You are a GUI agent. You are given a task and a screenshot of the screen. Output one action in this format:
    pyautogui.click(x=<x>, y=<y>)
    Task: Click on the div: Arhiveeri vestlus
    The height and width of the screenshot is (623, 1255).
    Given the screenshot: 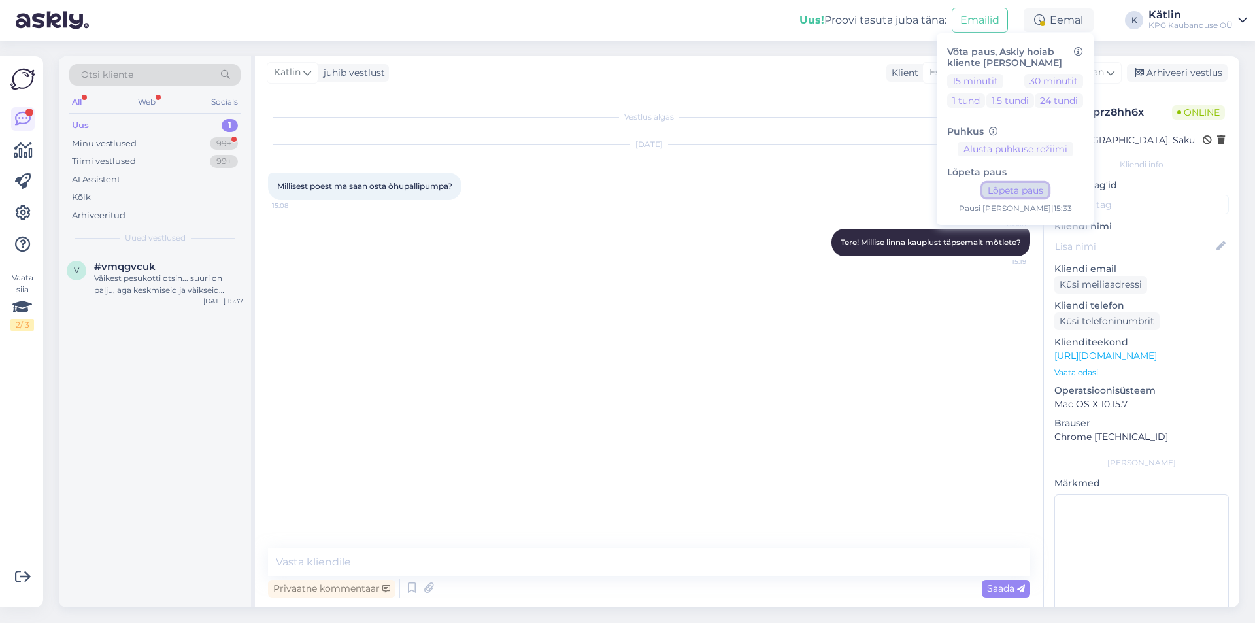 What is the action you would take?
    pyautogui.click(x=1177, y=73)
    